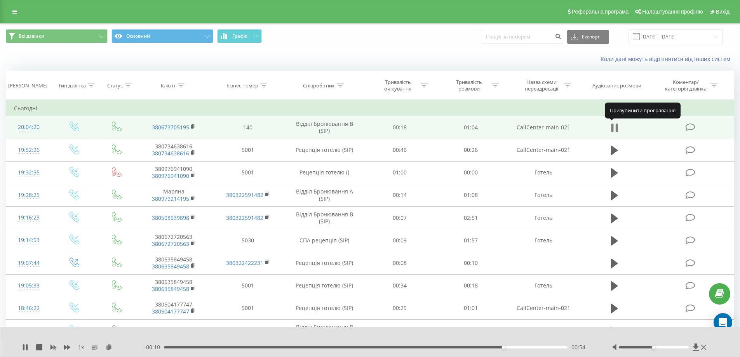 The width and height of the screenshot is (740, 357). What do you see at coordinates (588, 37) in the screenshot?
I see `button: Експорт` at bounding box center [588, 37].